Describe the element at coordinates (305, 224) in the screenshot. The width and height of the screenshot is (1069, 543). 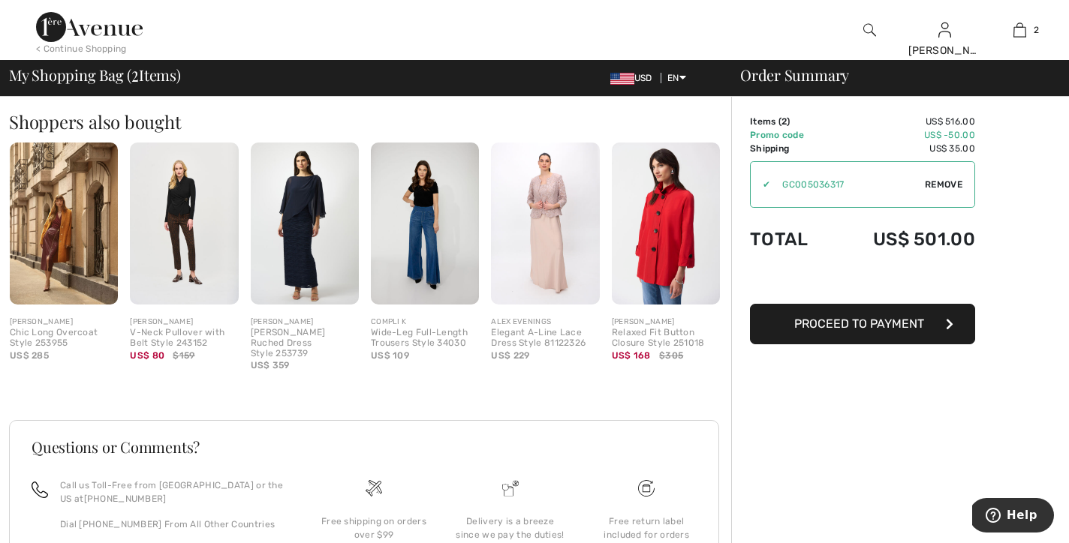
I see `img: Maxi Sheath Ruched Dress Style 253739` at that location.